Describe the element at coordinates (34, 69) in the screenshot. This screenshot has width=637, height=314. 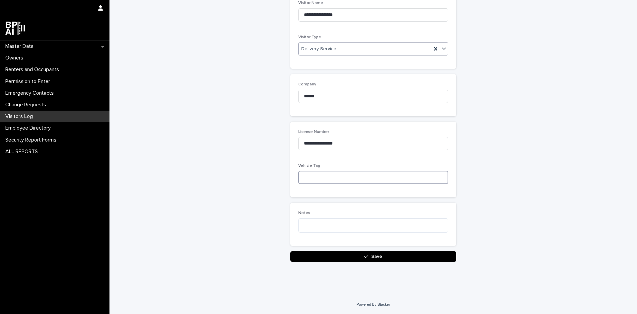
I see `p: Renters and Occupants` at that location.